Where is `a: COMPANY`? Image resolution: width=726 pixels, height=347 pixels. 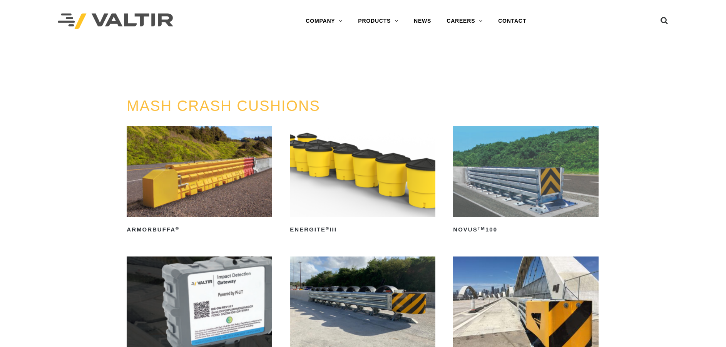 a: COMPANY is located at coordinates (324, 21).